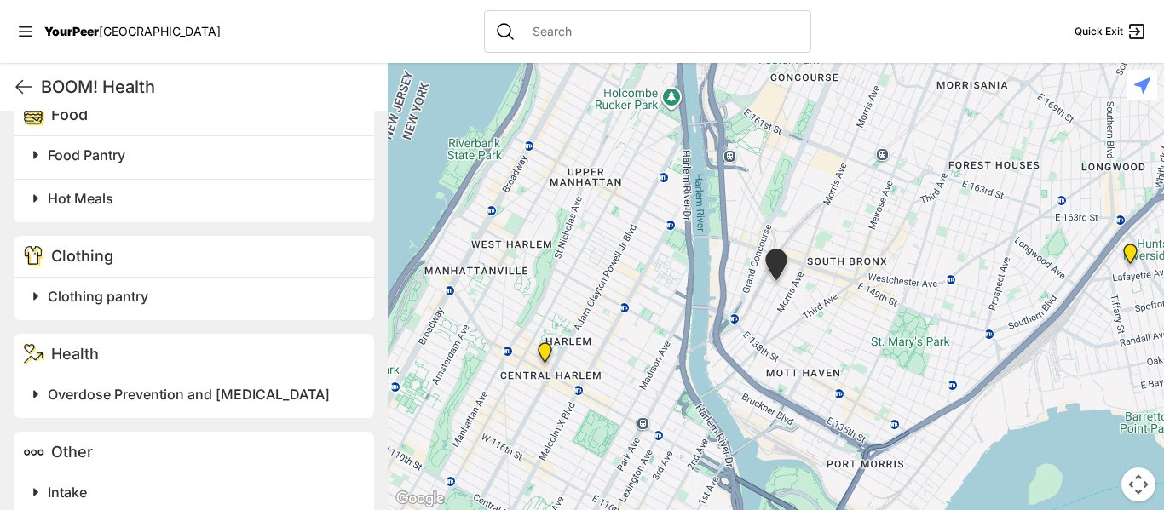 The width and height of the screenshot is (1164, 510). What do you see at coordinates (72, 452) in the screenshot?
I see `span: Other` at bounding box center [72, 452].